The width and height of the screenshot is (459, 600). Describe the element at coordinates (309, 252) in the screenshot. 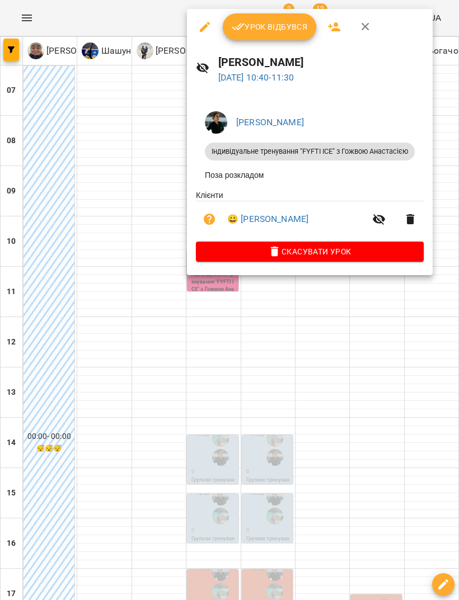

I see `button: Скасувати Урок` at that location.